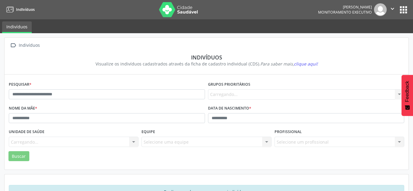 The height and width of the screenshot is (191, 413). What do you see at coordinates (403, 10) in the screenshot?
I see `button: apps` at bounding box center [403, 10].